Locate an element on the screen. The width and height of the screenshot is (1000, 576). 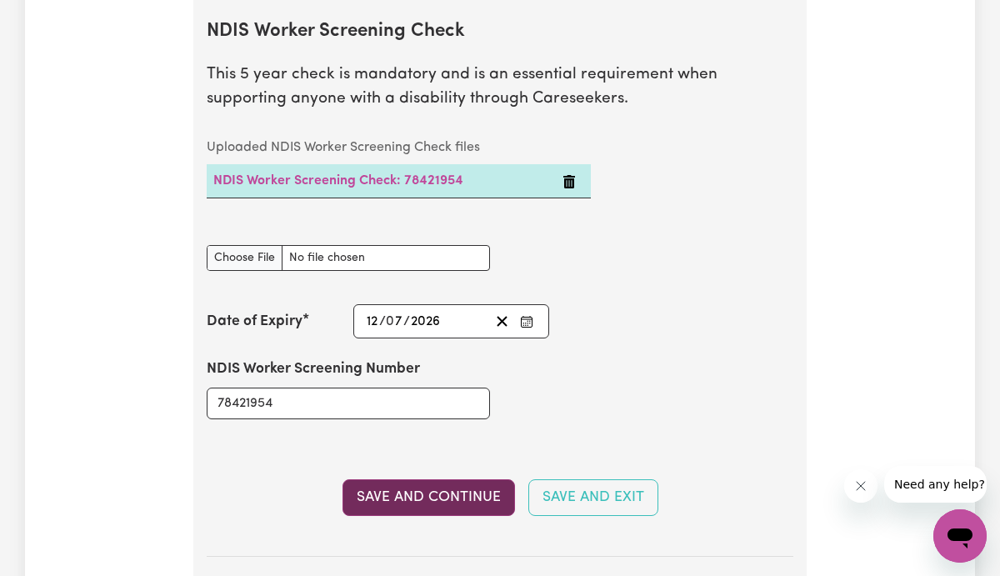
label: NDIS Worker Screening Number is located at coordinates (313, 369).